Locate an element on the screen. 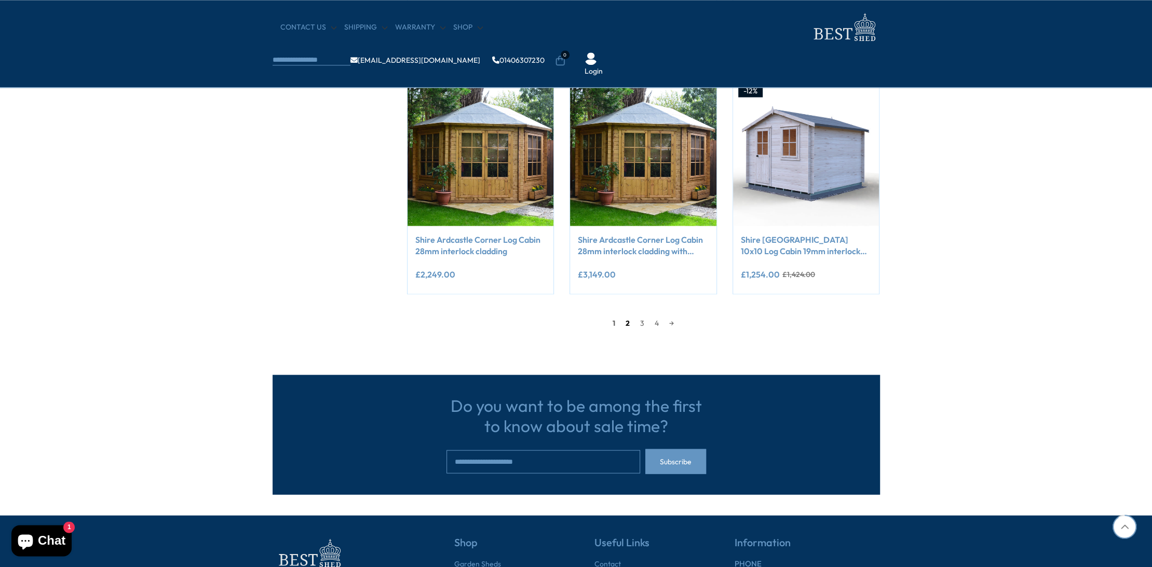 This screenshot has height=567, width=1152. a: Shop is located at coordinates (468, 28).